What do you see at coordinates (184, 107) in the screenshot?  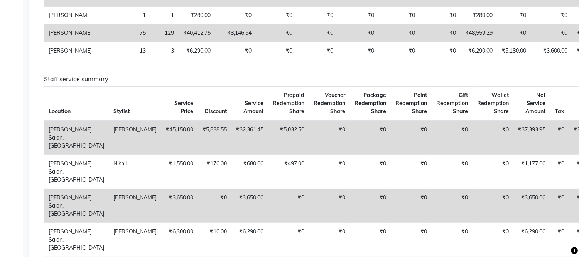 I see `span: Service Price` at bounding box center [184, 107].